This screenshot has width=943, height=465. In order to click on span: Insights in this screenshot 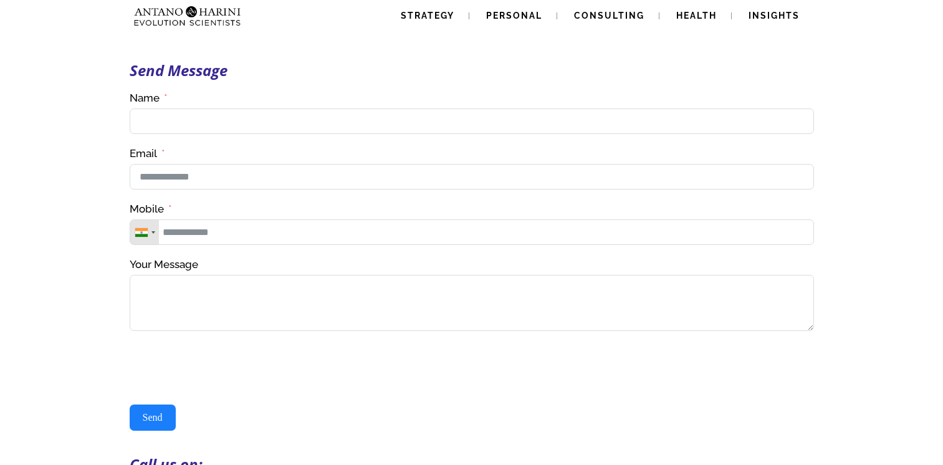, I will do `click(774, 16)`.